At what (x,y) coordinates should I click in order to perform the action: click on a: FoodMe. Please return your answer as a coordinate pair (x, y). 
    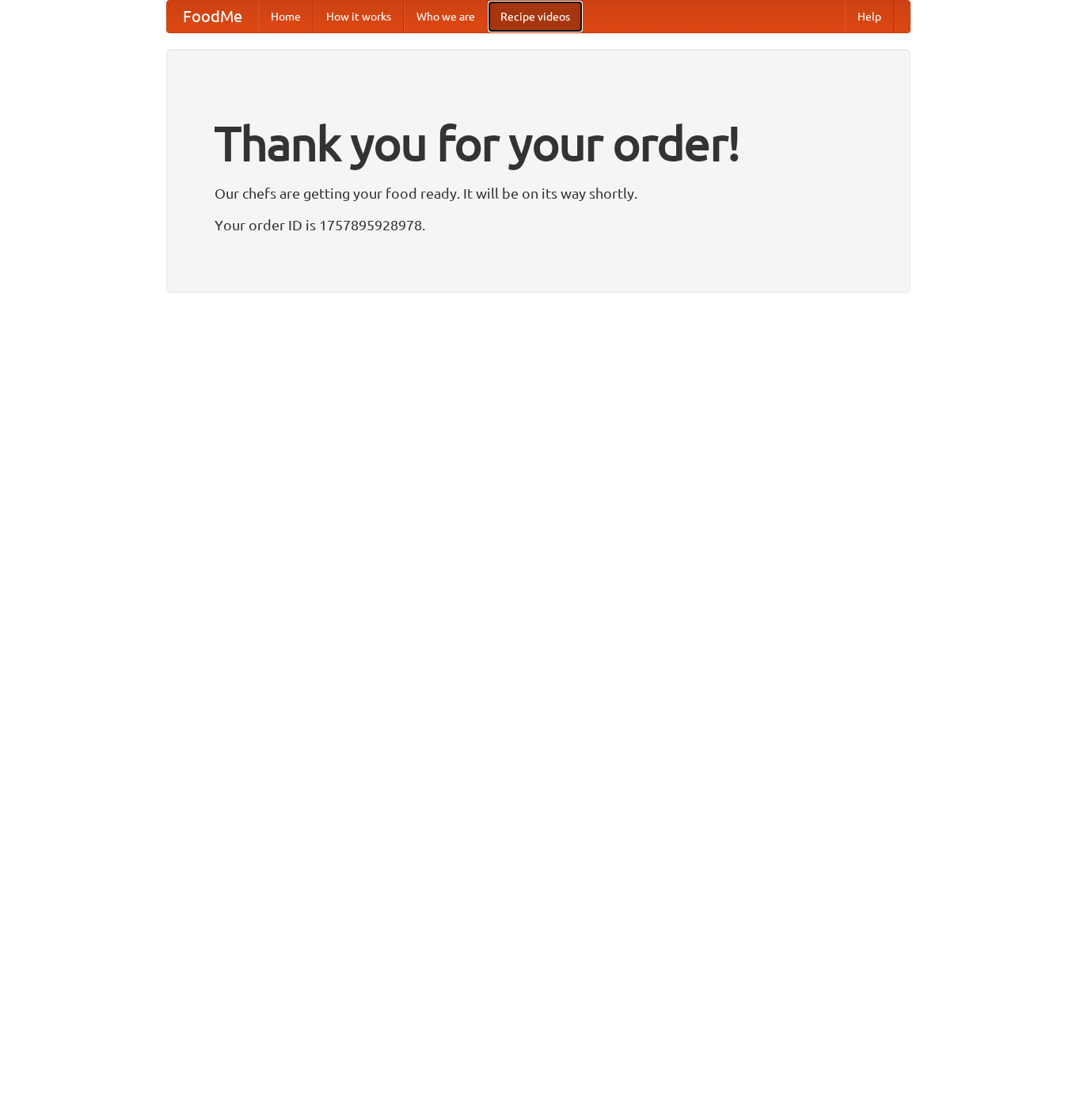
    Looking at the image, I should click on (212, 16).